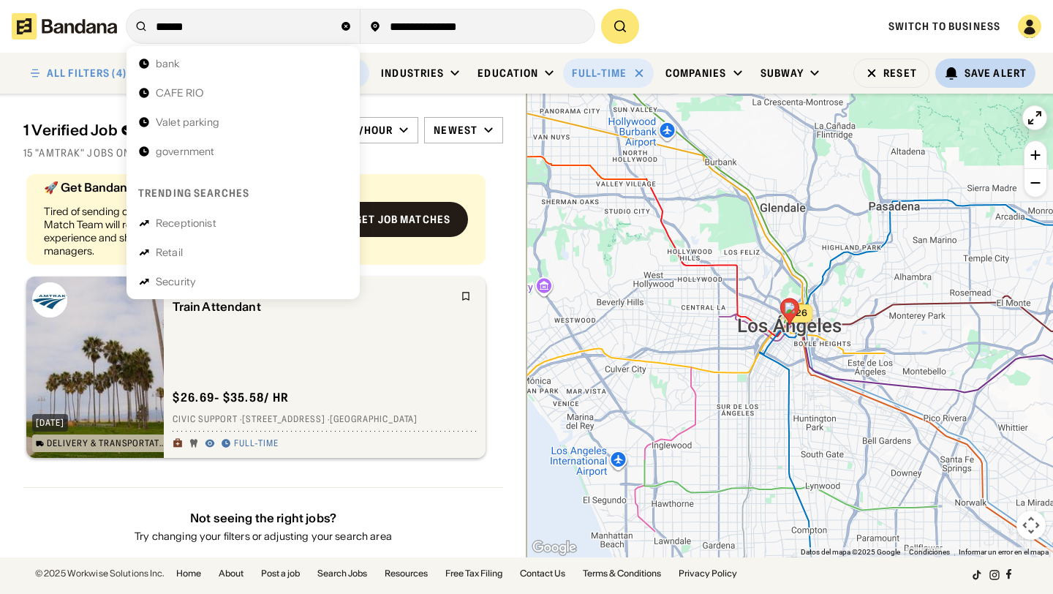 This screenshot has width=1053, height=594. Describe the element at coordinates (944, 26) in the screenshot. I see `span: Switch to Business` at that location.